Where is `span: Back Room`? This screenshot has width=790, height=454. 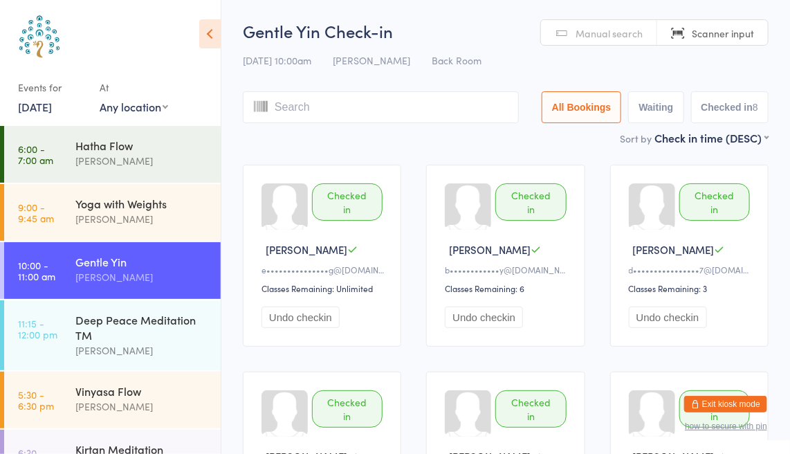
span: Back Room is located at coordinates (457, 60).